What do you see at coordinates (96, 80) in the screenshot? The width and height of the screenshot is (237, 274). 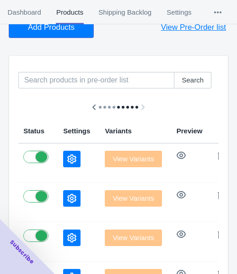 I see `input: Search products in pre-order list` at bounding box center [96, 80].